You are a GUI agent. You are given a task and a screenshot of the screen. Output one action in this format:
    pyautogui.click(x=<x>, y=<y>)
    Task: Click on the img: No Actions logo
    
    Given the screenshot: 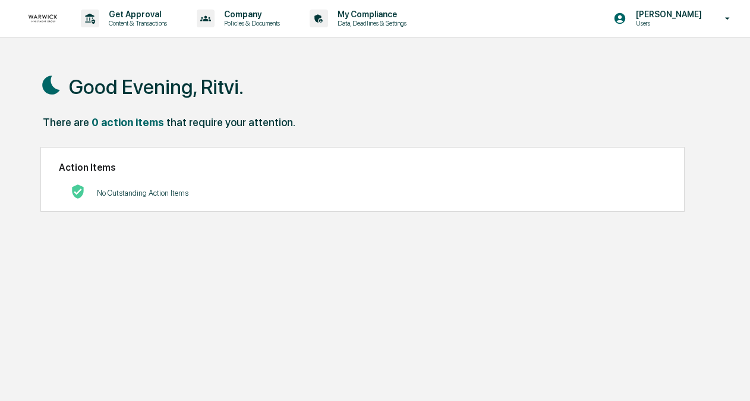 What is the action you would take?
    pyautogui.click(x=78, y=191)
    